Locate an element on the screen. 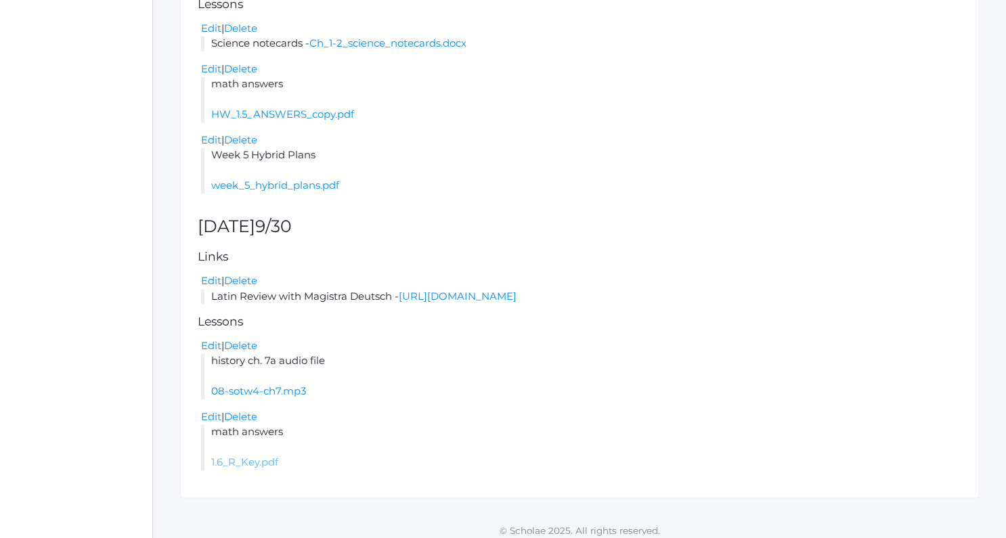  li: Latin Review with Magistra Deutsch - is located at coordinates (581, 296).